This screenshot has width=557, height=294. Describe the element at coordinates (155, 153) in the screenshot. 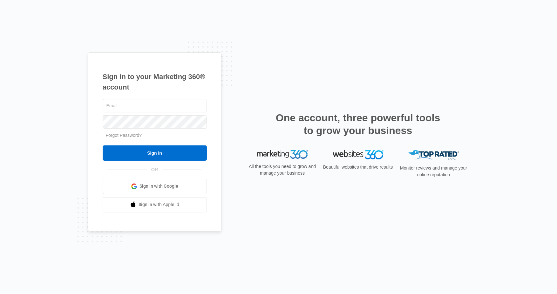

I see `input: Sign In` at that location.